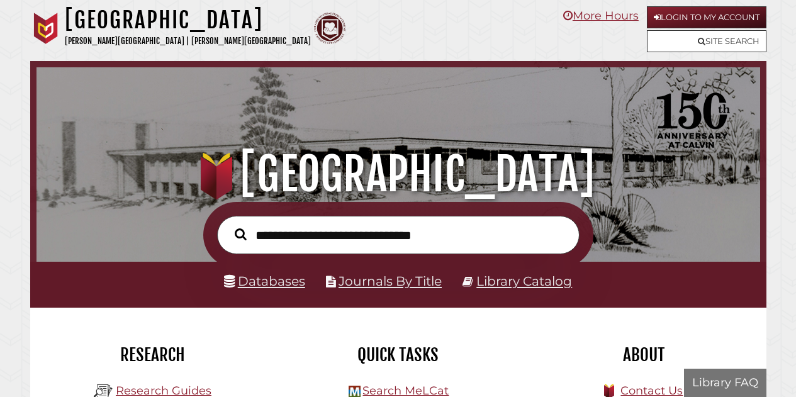 The height and width of the screenshot is (397, 796). I want to click on a: Databases, so click(264, 281).